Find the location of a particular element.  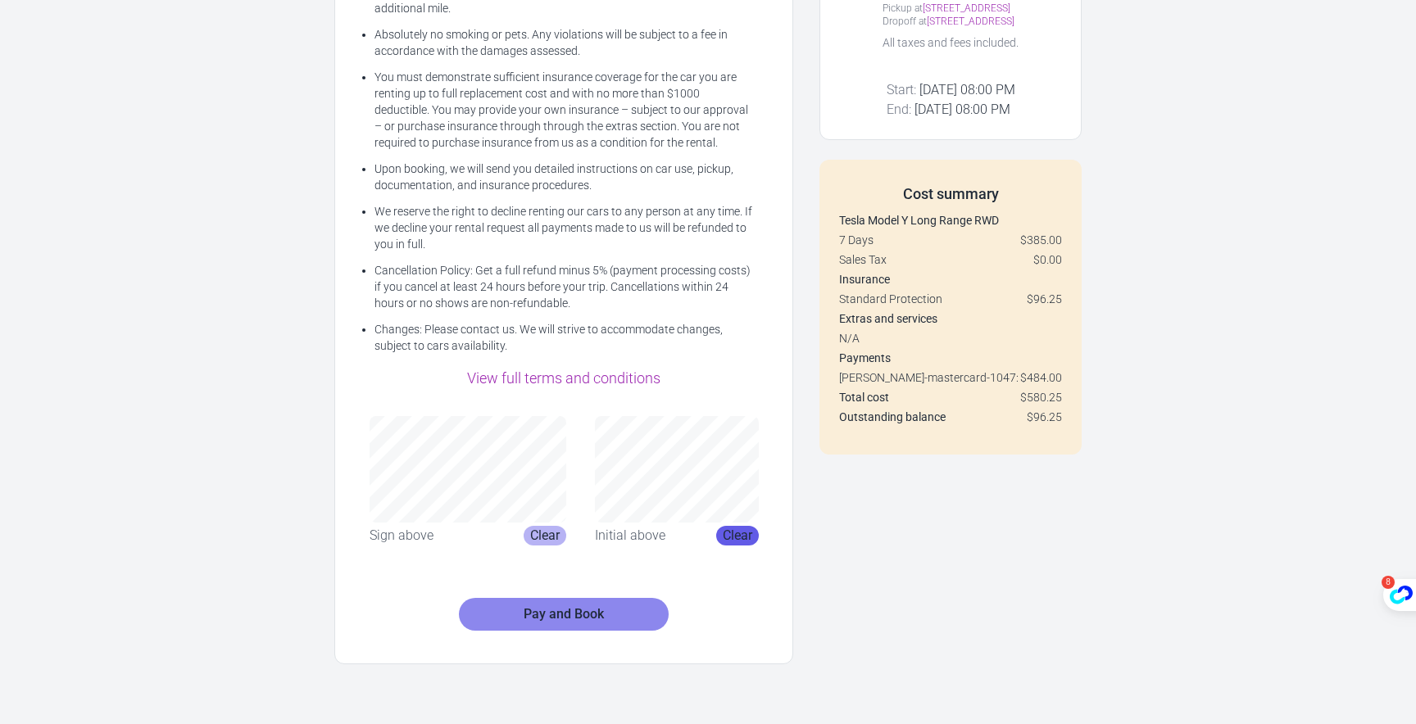

strong: Insurance is located at coordinates (864, 279).